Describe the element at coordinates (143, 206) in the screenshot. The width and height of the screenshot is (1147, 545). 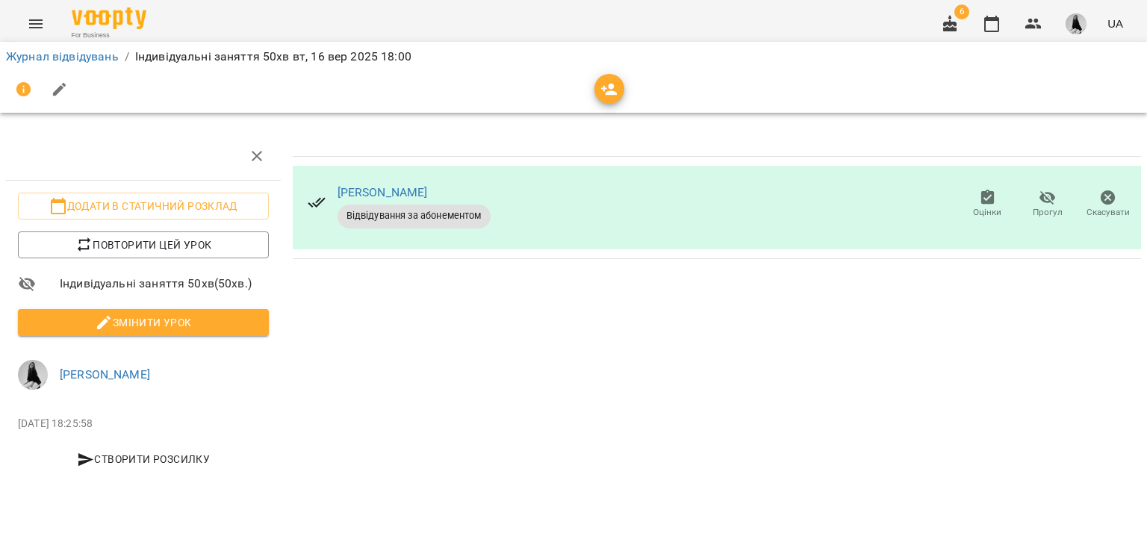
I see `button: Додати в статичний розклад` at that location.